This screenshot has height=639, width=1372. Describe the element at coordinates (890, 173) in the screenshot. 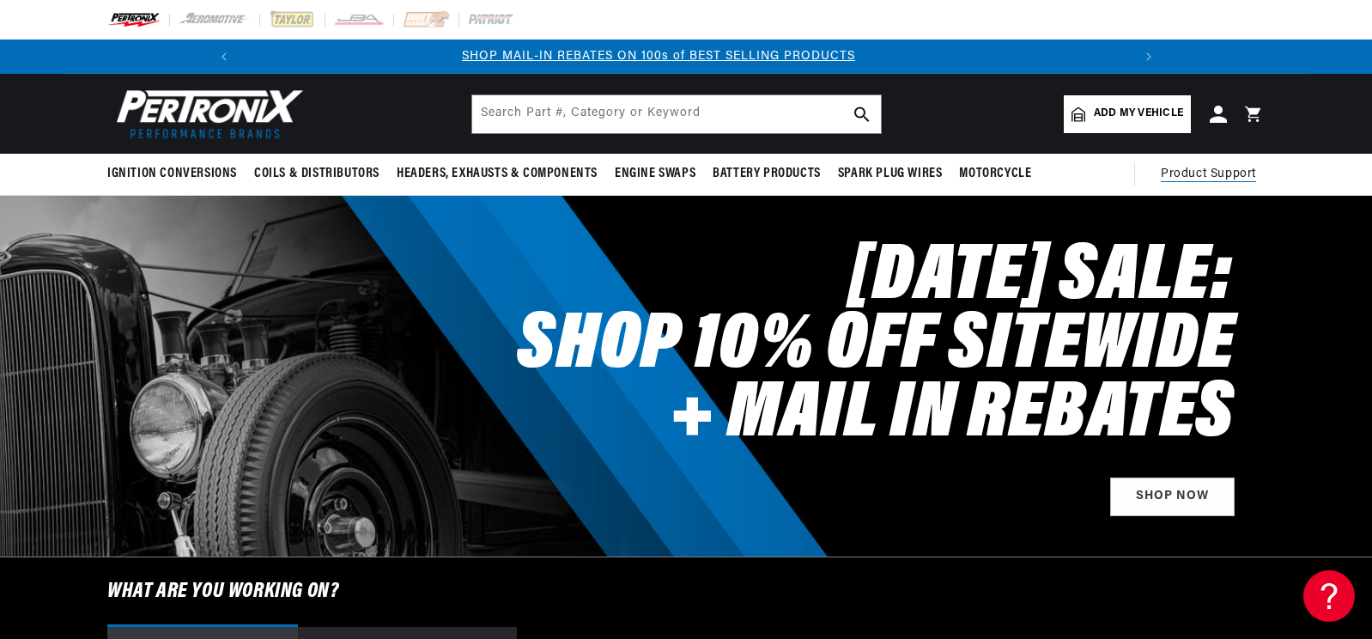

I see `summary: Spark Plug Wires` at that location.